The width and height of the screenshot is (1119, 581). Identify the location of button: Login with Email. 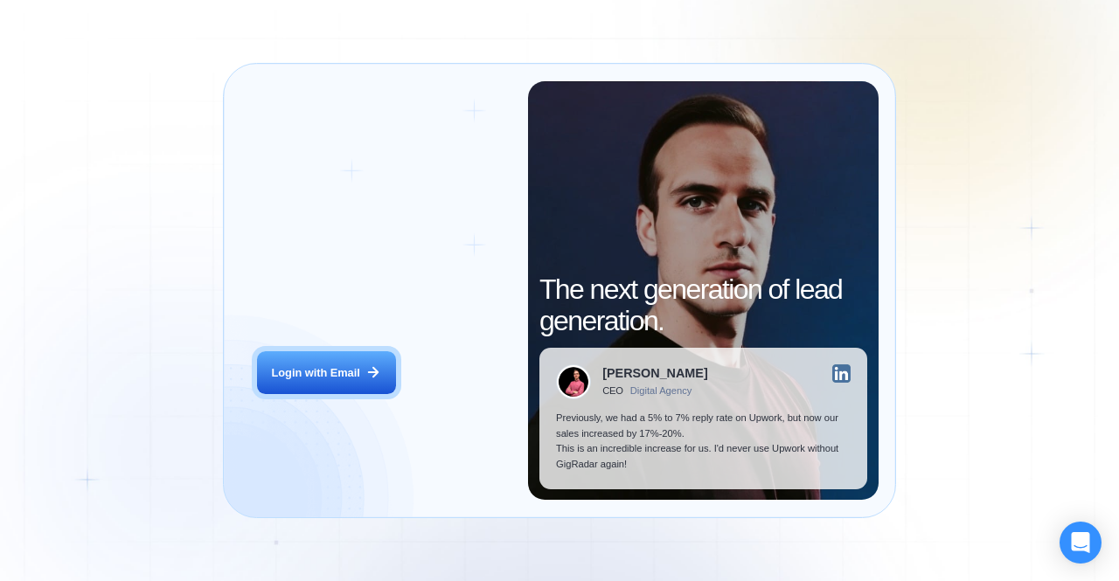
(326, 373).